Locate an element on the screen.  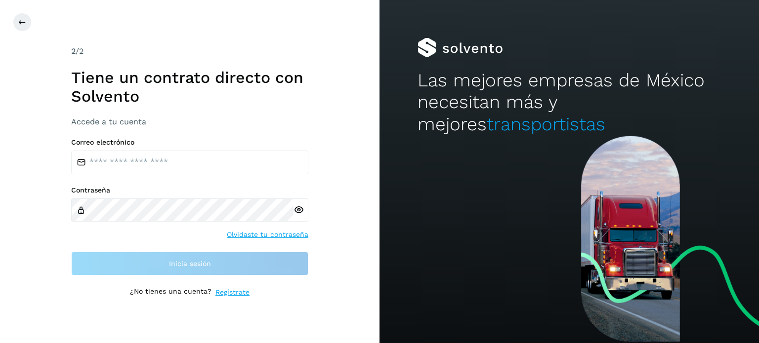
button: Inicia sesión is located at coordinates (190, 264).